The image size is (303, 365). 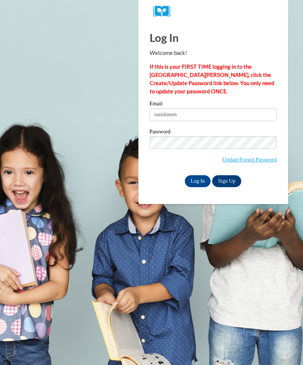 I want to click on a: Sign Up, so click(x=226, y=181).